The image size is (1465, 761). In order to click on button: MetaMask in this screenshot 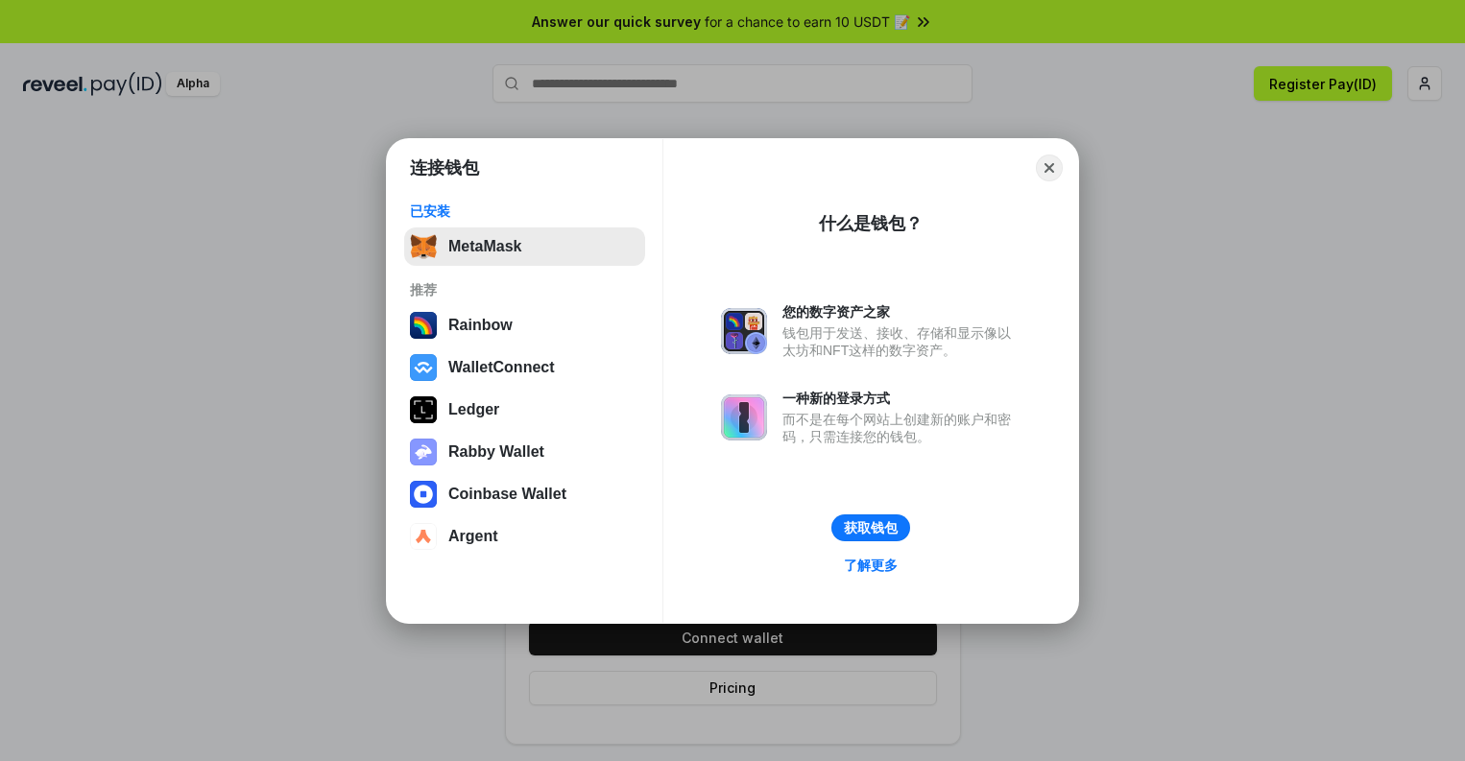, I will do `click(524, 247)`.